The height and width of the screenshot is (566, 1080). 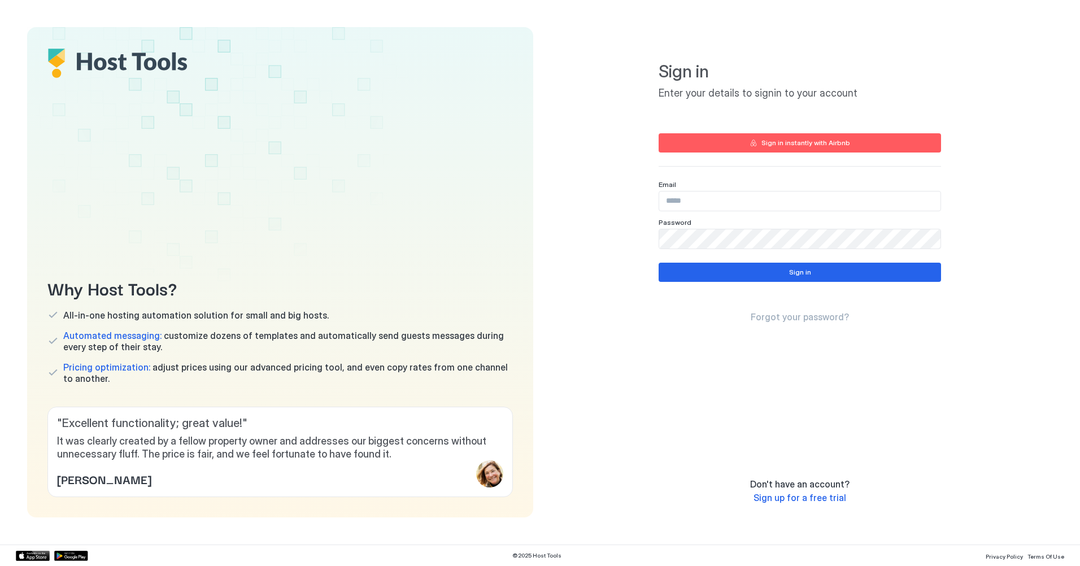 What do you see at coordinates (1004, 556) in the screenshot?
I see `span: Privacy Policy` at bounding box center [1004, 556].